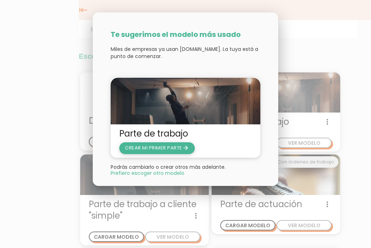 The image size is (371, 248). Describe the element at coordinates (185, 34) in the screenshot. I see `h3: Te sugerimos el modelo más usado` at that location.